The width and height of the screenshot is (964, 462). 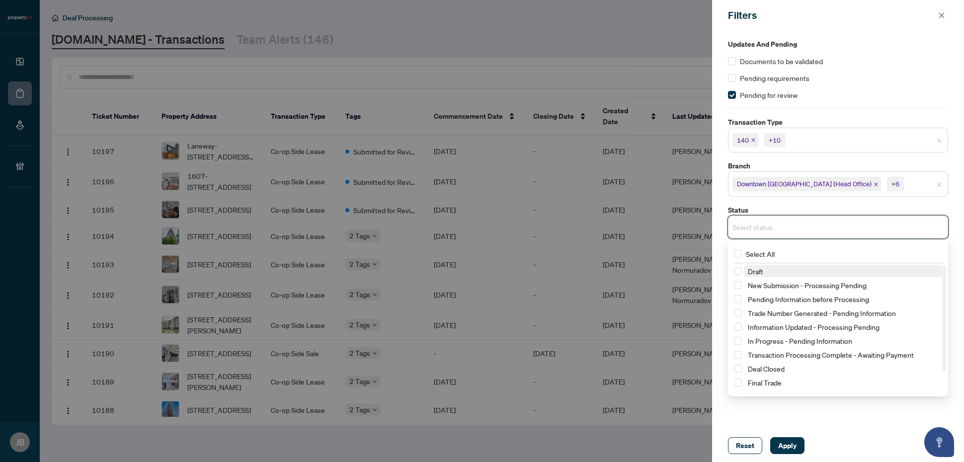 What do you see at coordinates (807, 184) in the screenshot?
I see `span: Downtown Toronto (Head Office)` at bounding box center [807, 184].